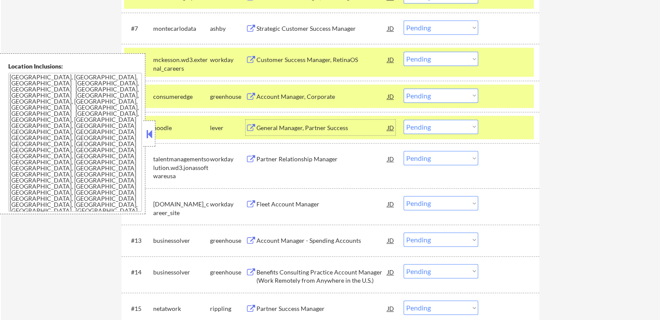  Describe the element at coordinates (138, 29) in the screenshot. I see `div: #7` at that location.